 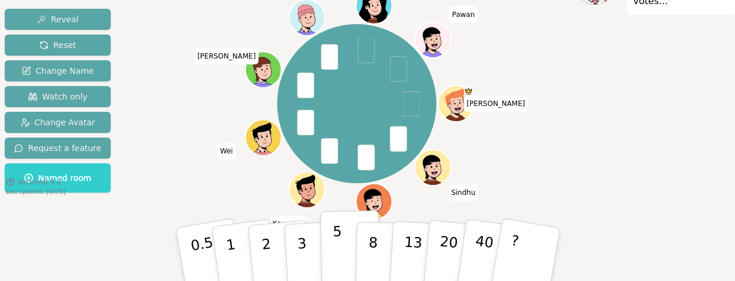 I want to click on span: Change Avatar, so click(x=58, y=122).